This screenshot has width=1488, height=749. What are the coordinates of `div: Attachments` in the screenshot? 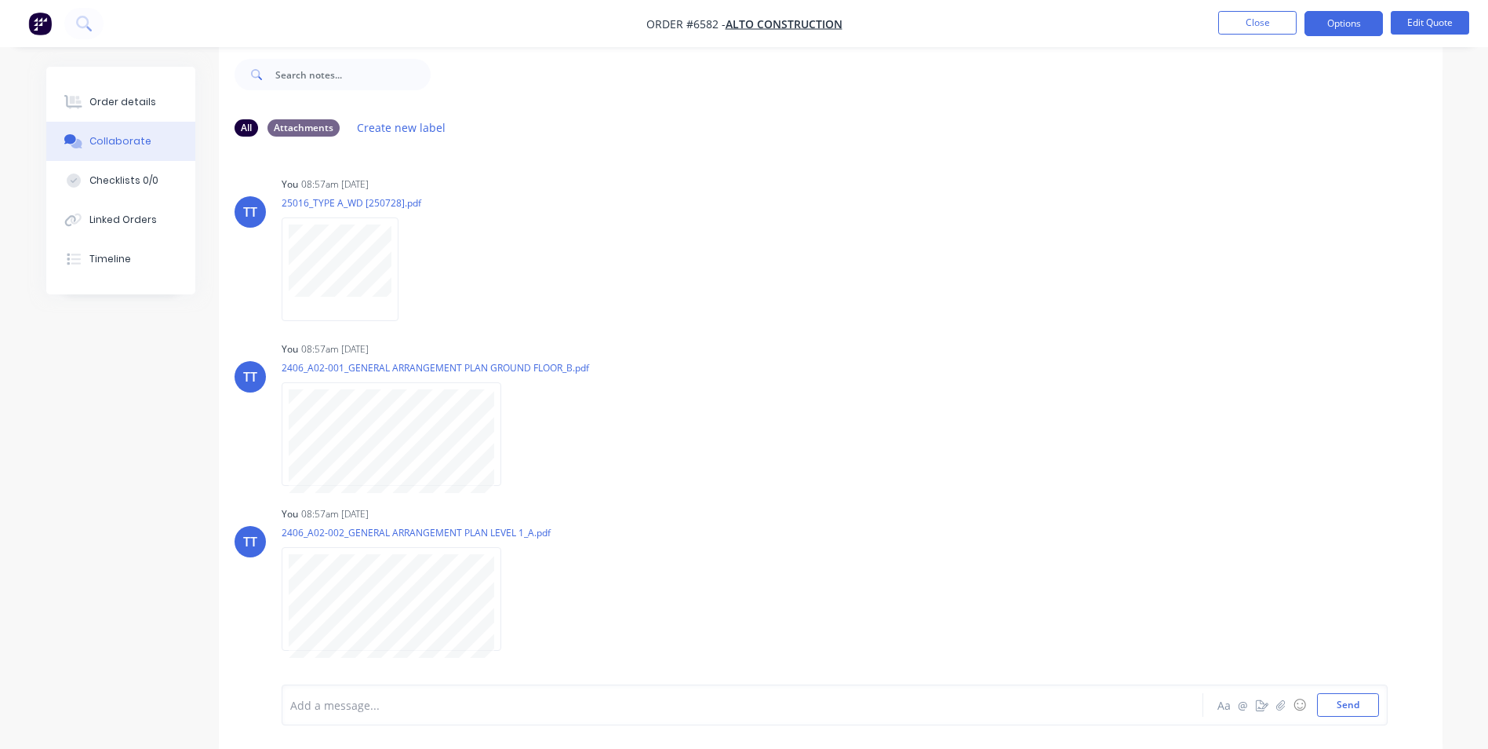 It's located at (304, 128).